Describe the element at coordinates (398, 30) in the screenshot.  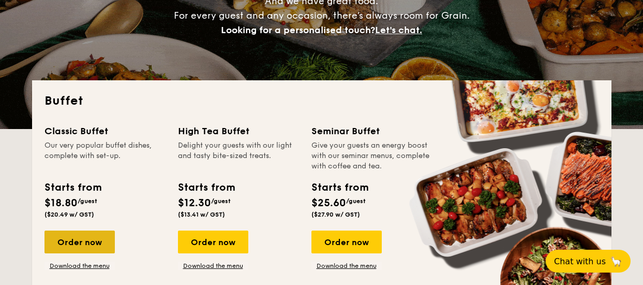
I see `span: Let's chat.` at that location.